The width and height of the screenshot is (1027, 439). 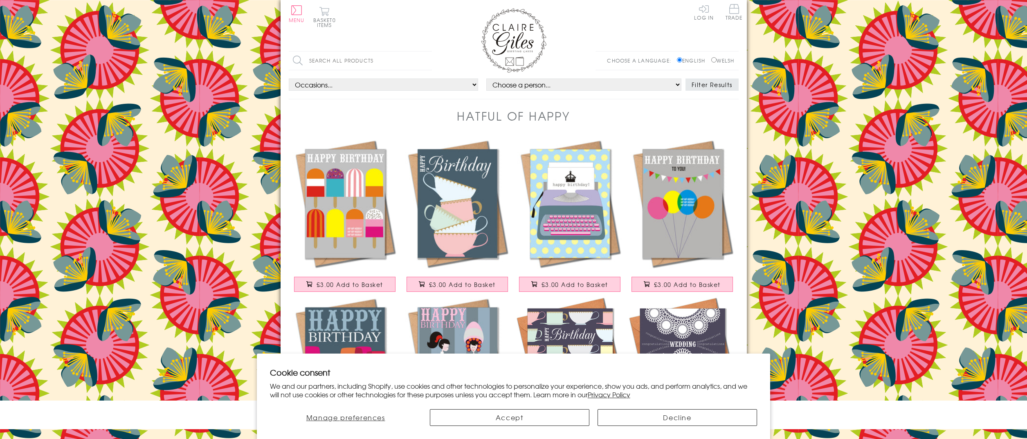 I want to click on a: Birthday Card, Tea Cups, Happy Birthday £3.50 Add to Basket, so click(x=570, y=366).